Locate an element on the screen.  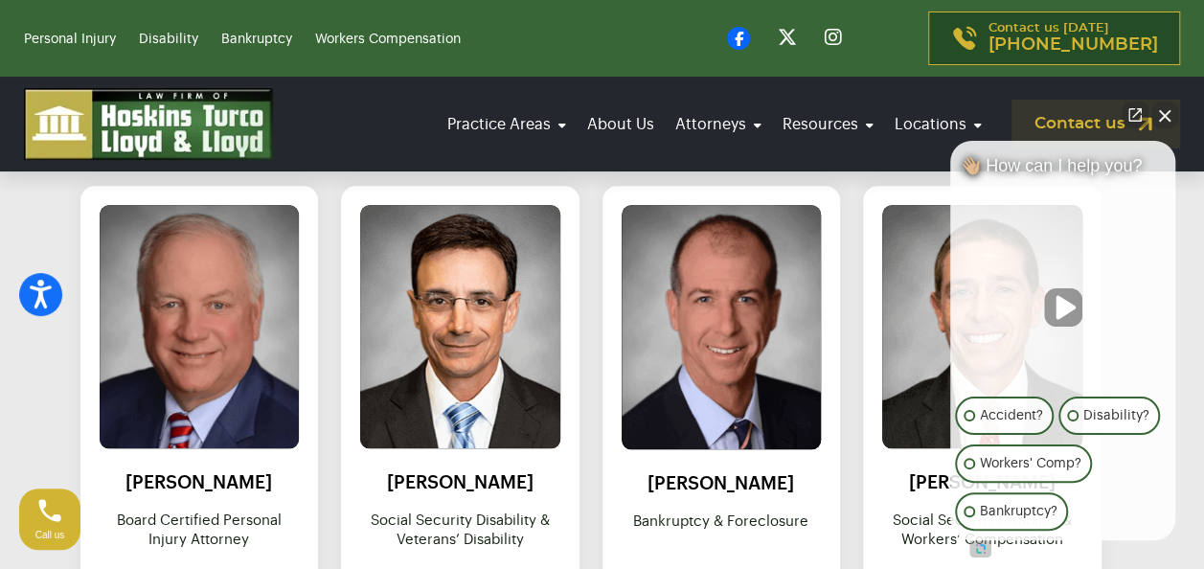
img: louis_turco is located at coordinates (460, 327).